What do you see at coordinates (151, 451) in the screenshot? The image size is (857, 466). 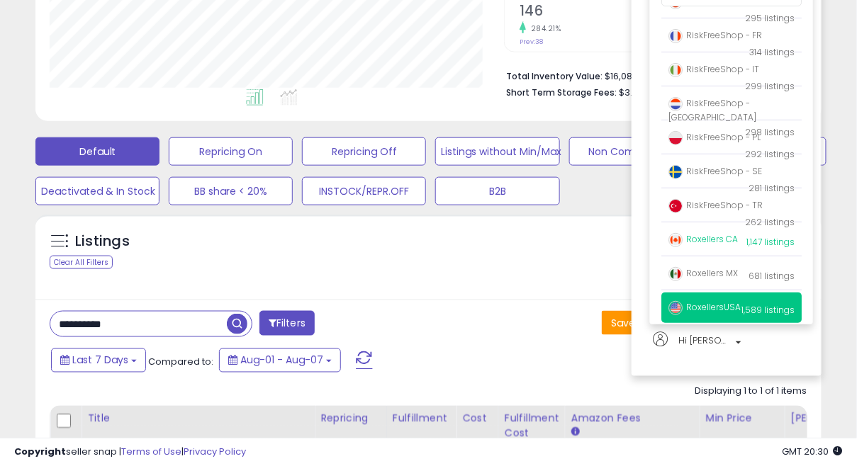 I see `a: Terms of Use` at bounding box center [151, 451].